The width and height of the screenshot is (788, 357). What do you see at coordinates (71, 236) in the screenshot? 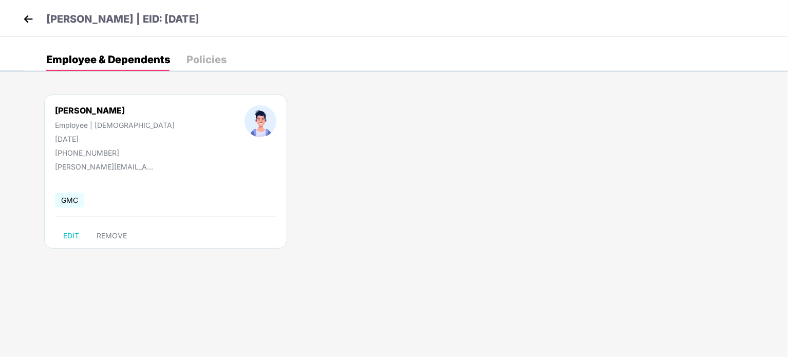
I see `button: EDIT` at bounding box center [71, 236].